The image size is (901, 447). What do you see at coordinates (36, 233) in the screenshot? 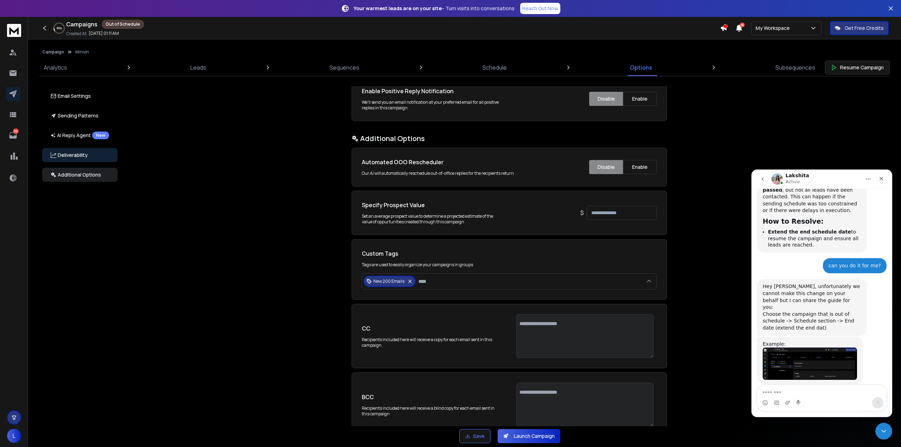
I see `button: Upload attachment` at bounding box center [36, 233].